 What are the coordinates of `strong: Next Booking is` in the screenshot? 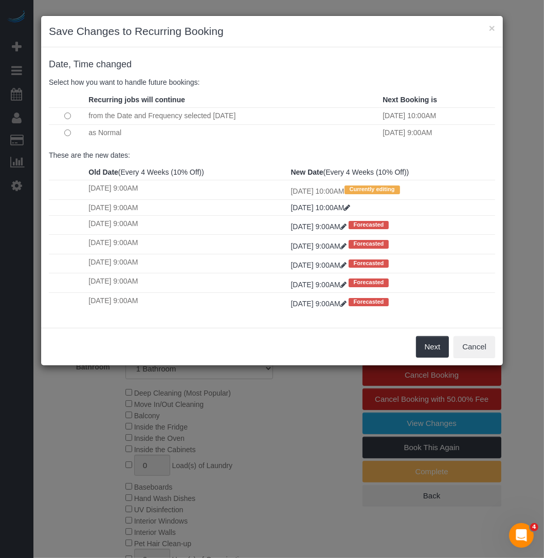 It's located at (410, 100).